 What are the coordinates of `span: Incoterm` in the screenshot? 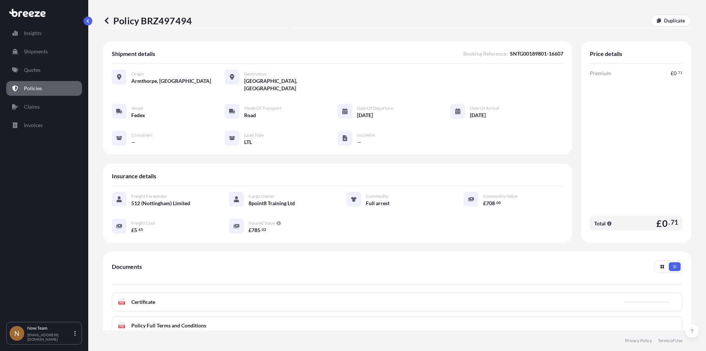 It's located at (366, 135).